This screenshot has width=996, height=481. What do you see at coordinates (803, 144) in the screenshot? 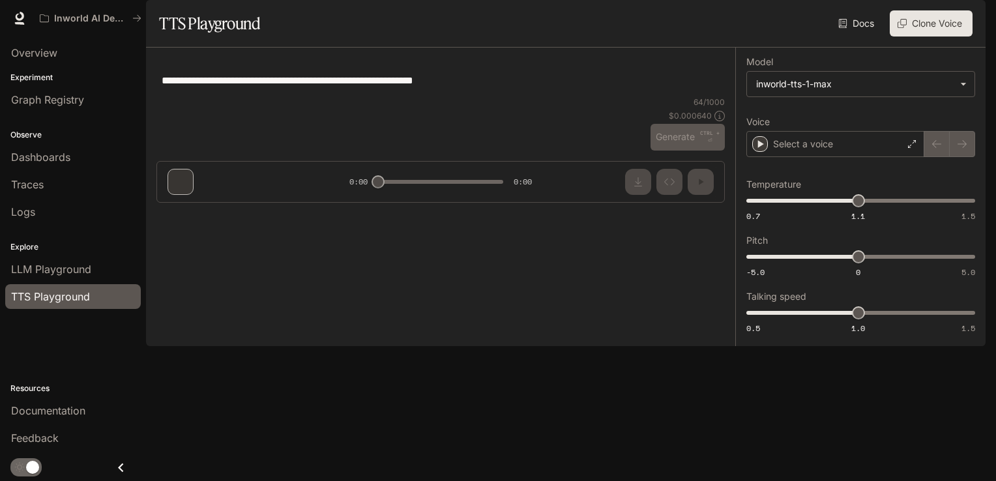
I see `p: Select a voice` at bounding box center [803, 144].